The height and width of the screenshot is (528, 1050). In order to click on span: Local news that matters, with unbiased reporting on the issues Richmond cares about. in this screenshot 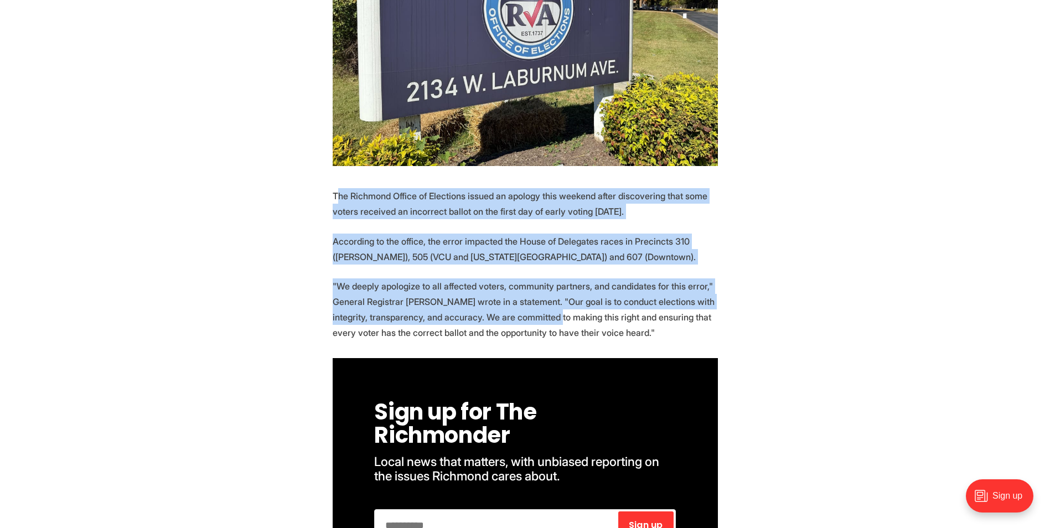, I will do `click(518, 469)`.